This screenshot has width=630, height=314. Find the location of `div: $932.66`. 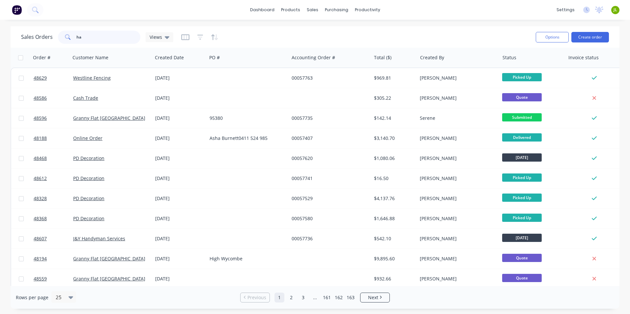

div: $932.66 is located at coordinates (393, 279).